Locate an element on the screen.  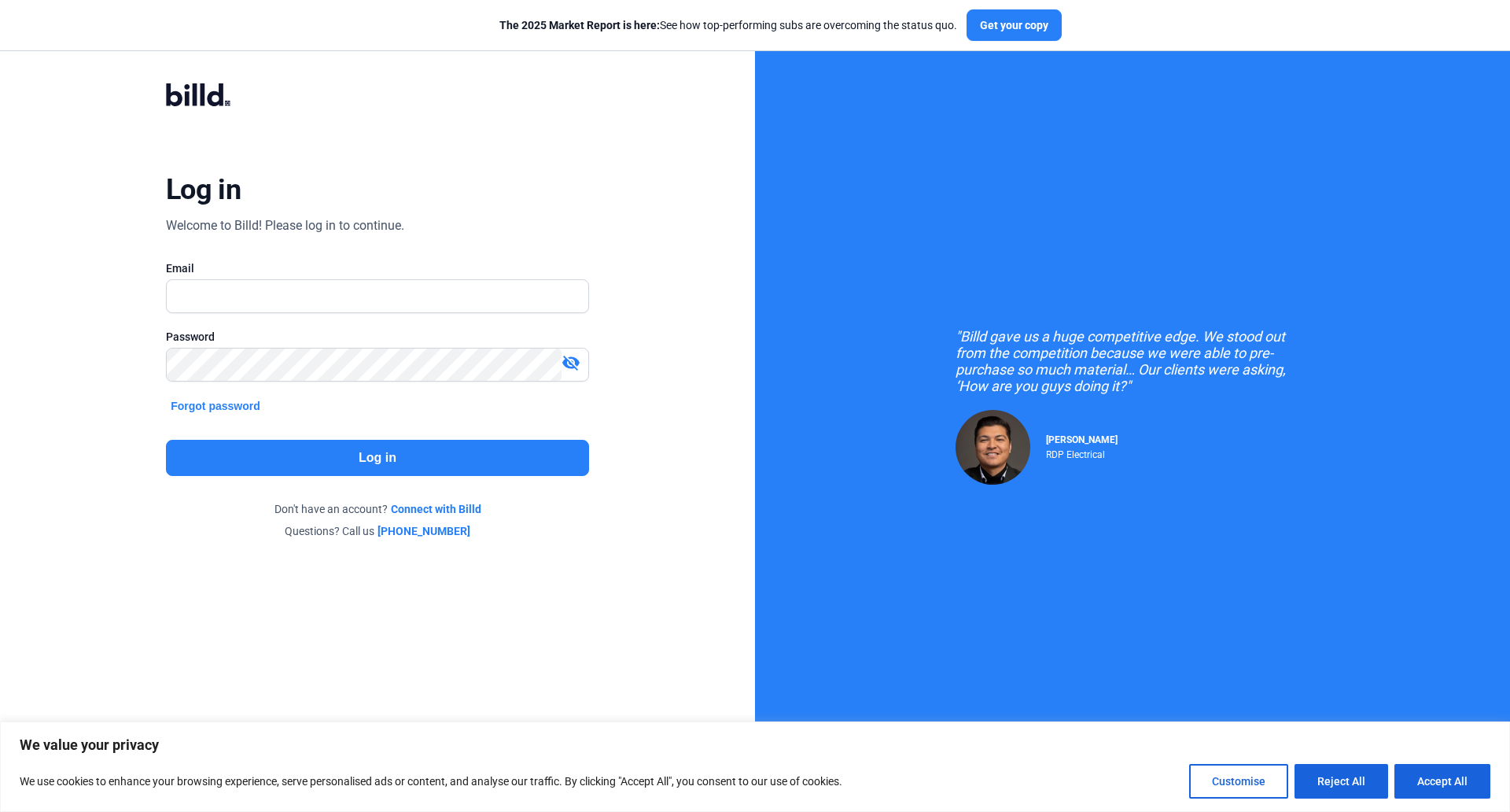
div: RDP Electrical is located at coordinates (1082, 452).